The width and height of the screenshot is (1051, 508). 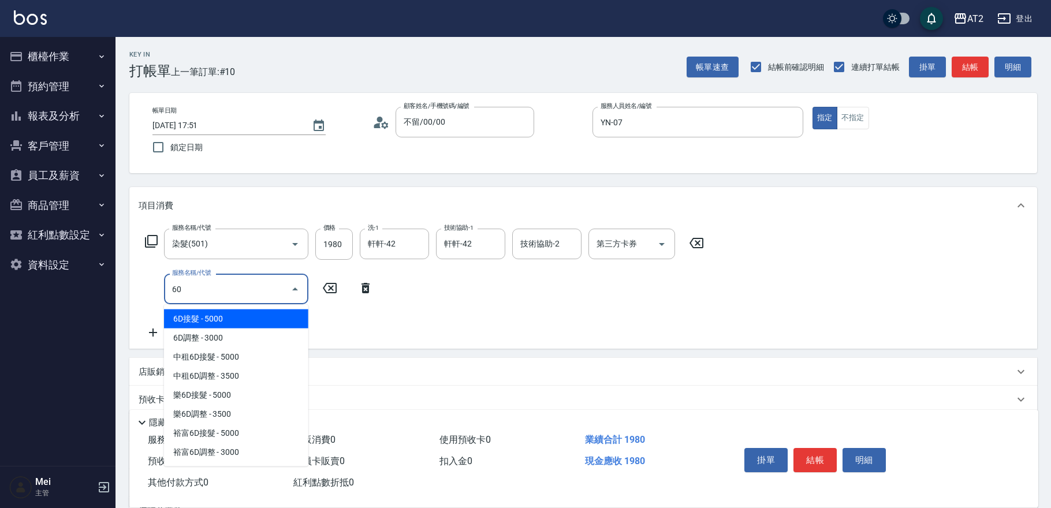 I want to click on button: 員工及薪資, so click(x=58, y=176).